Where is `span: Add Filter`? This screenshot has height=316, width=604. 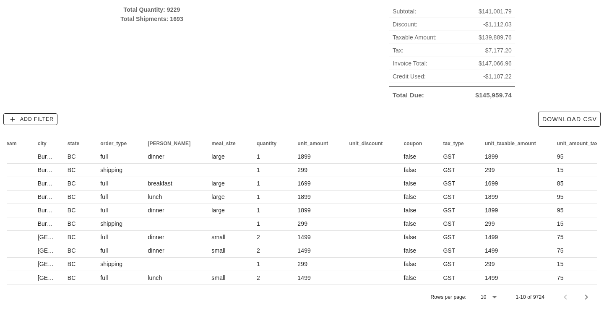
span: Add Filter is located at coordinates (30, 119).